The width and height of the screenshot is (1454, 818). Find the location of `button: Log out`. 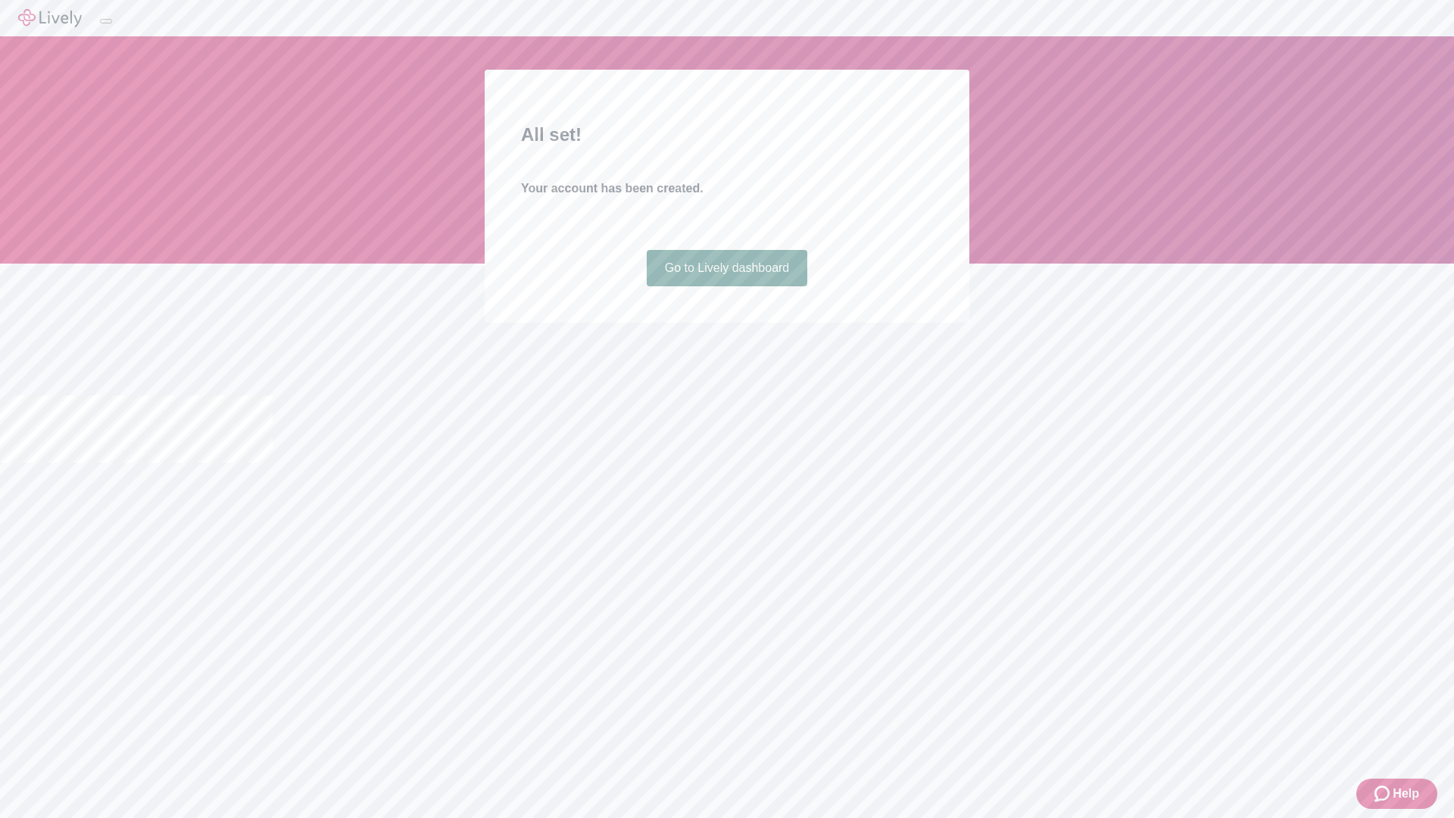

button: Log out is located at coordinates (106, 21).